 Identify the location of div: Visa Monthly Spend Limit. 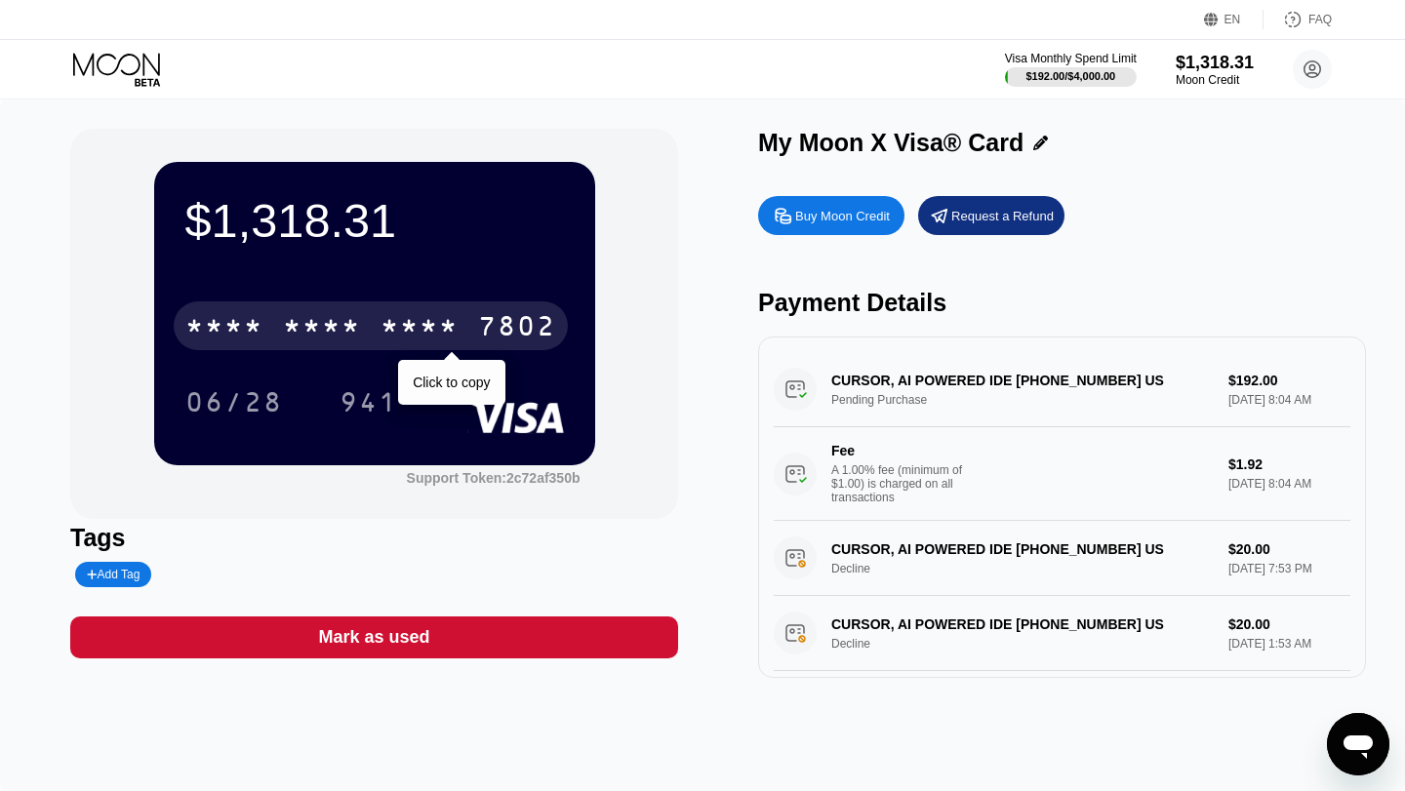
(1071, 59).